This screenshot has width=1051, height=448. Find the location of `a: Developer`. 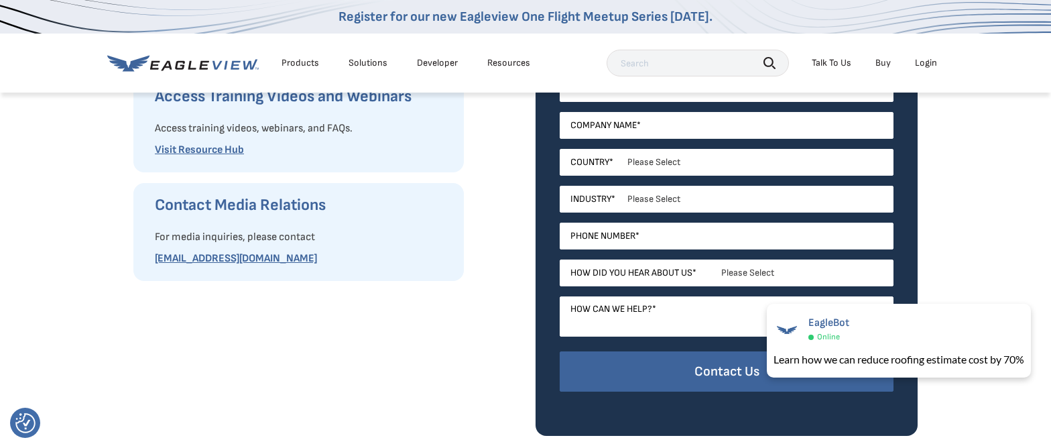

a: Developer is located at coordinates (437, 63).